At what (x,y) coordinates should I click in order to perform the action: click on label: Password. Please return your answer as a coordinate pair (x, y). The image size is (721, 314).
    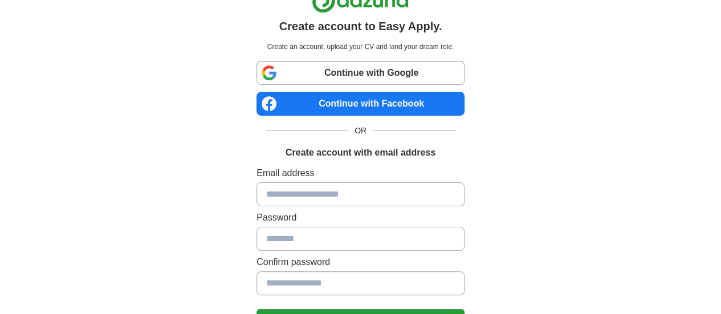
    Looking at the image, I should click on (360, 218).